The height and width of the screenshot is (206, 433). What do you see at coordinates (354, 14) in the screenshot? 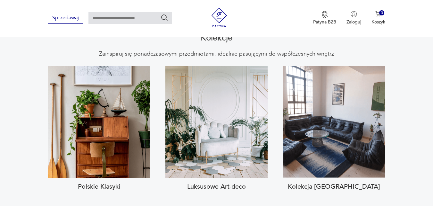
I see `img: Ikonka użytkownika` at bounding box center [354, 14].